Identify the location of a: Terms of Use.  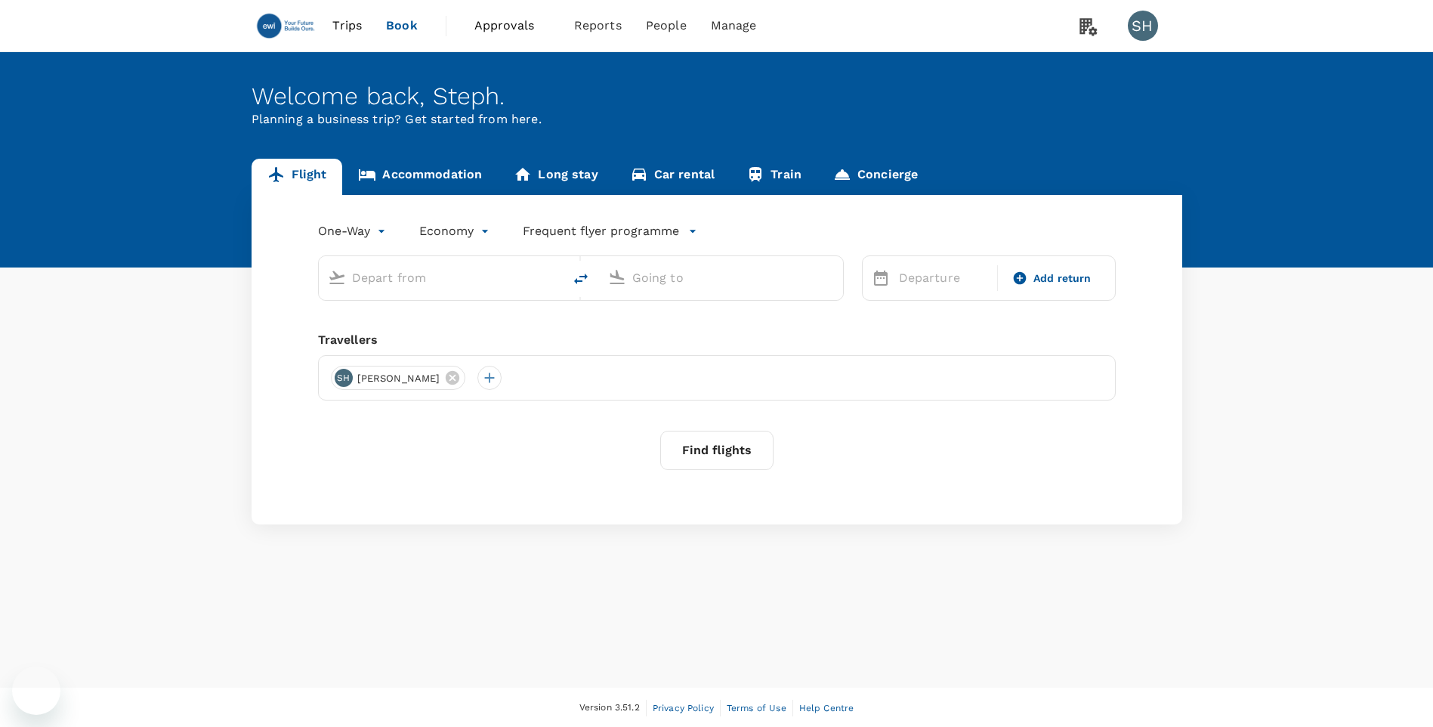
(756, 708).